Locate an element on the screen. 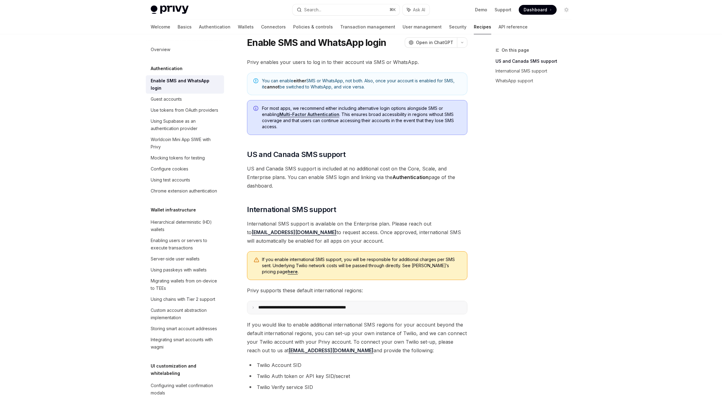 This screenshot has height=396, width=722. button: Search...⌘K is located at coordinates (346, 10).